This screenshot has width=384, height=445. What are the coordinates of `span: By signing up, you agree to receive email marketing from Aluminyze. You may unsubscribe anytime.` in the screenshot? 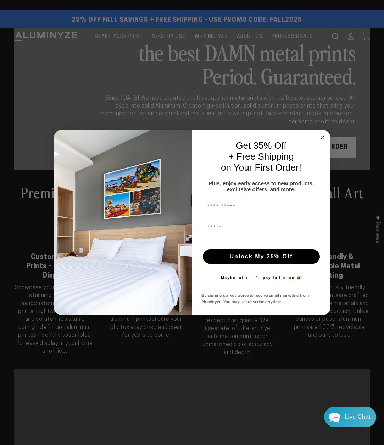 It's located at (255, 298).